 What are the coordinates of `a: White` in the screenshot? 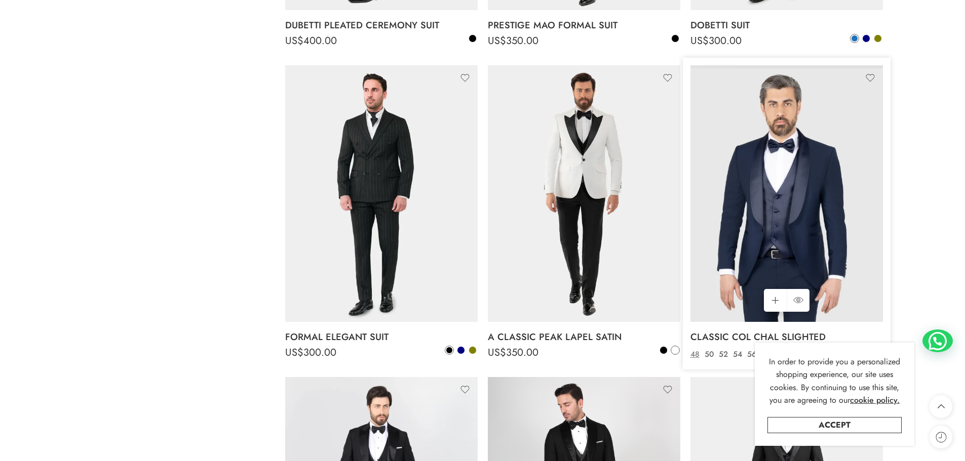 It's located at (675, 351).